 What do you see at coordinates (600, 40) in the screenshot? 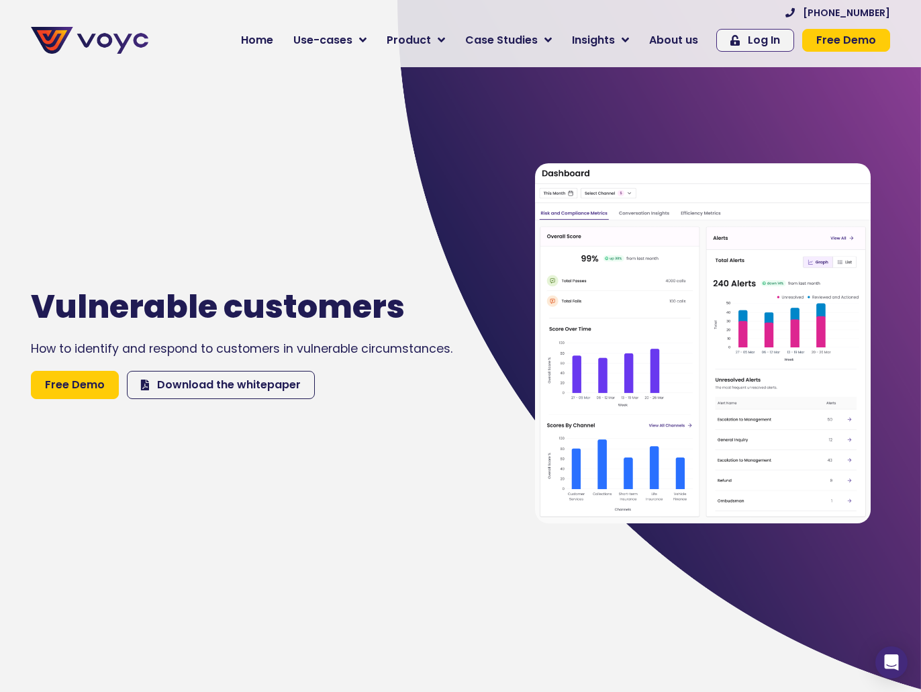
I see `a: Insights` at bounding box center [600, 40].